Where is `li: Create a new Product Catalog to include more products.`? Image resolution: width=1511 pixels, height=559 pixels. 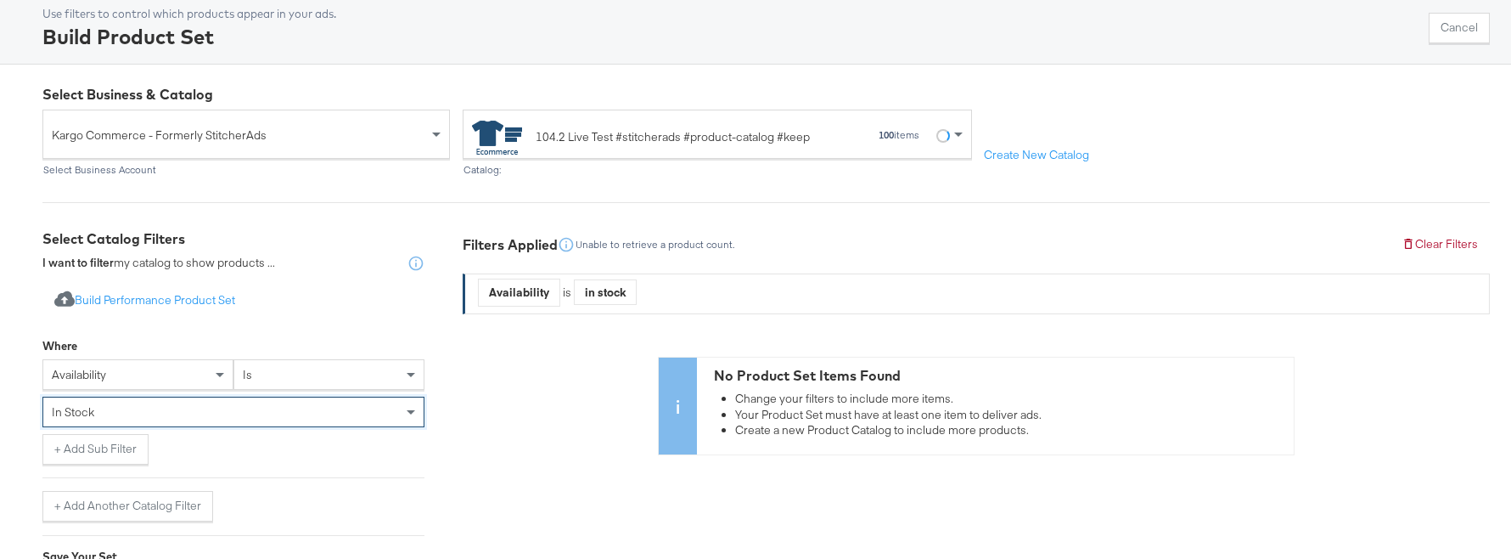
li: Create a new Product Catalog to include more products. is located at coordinates (1010, 430).